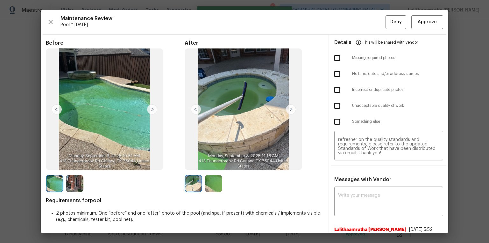 The image size is (489, 243). Describe the element at coordinates (185, 200) in the screenshot. I see `span: Requirements for pool` at that location.